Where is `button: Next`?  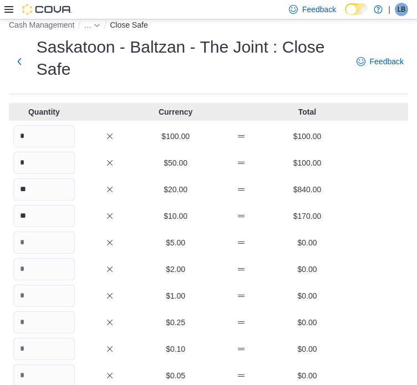 button: Next is located at coordinates (19, 62).